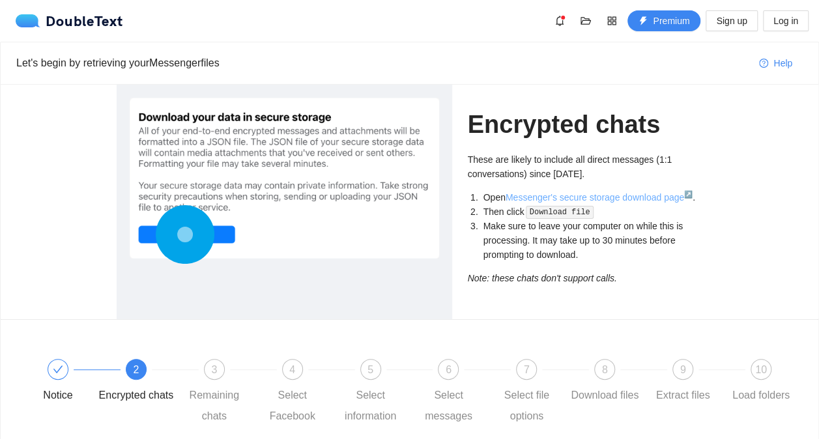 This screenshot has width=819, height=439. What do you see at coordinates (783, 63) in the screenshot?
I see `span: Help` at bounding box center [783, 63].